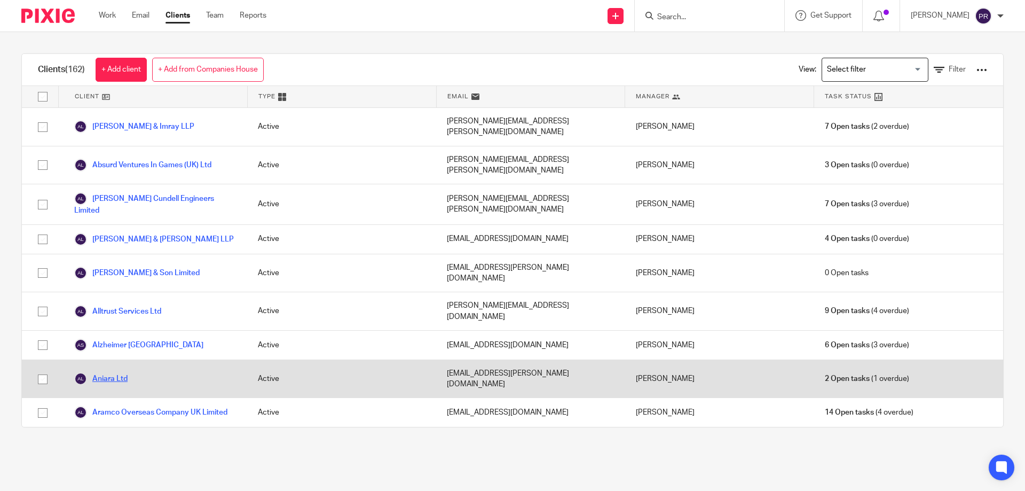 Image resolution: width=1025 pixels, height=491 pixels. What do you see at coordinates (61, 69) in the screenshot?
I see `h1: Clients` at bounding box center [61, 69].